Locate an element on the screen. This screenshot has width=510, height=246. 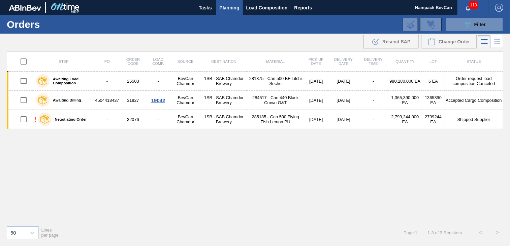
span: Delivery Date is located at coordinates (343, 62).